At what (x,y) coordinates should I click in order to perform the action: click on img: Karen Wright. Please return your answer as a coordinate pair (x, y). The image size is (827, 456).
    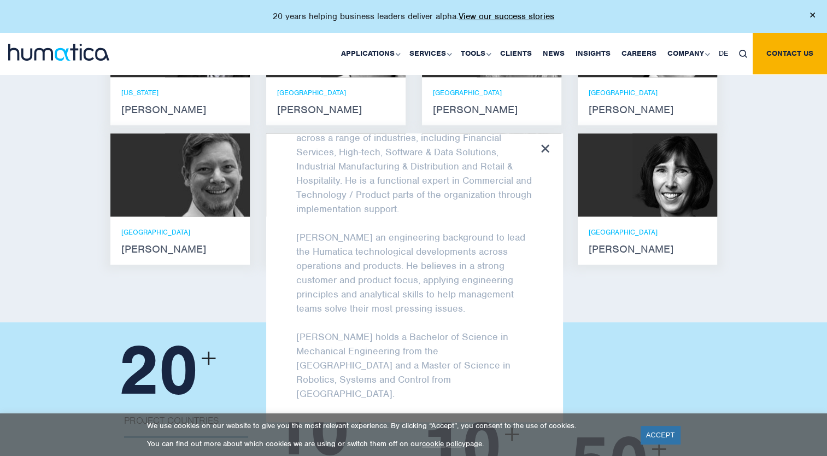
    Looking at the image, I should click on (674, 175).